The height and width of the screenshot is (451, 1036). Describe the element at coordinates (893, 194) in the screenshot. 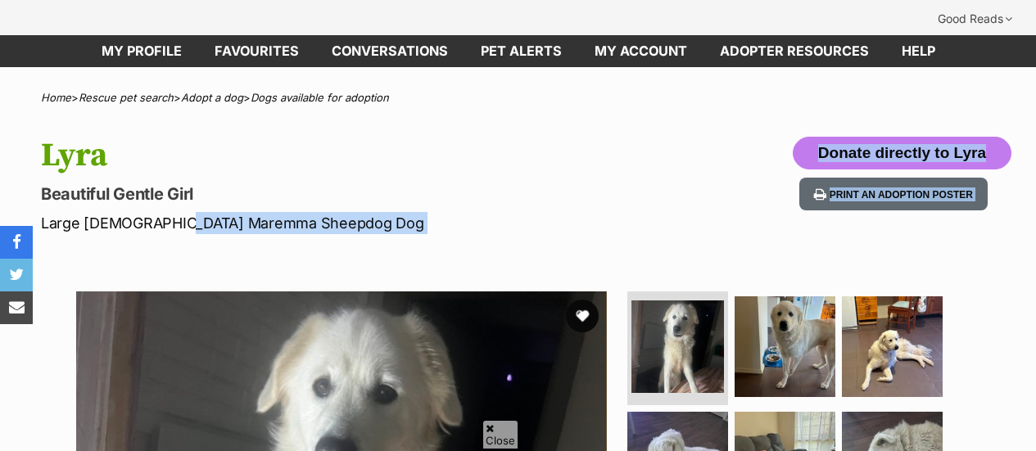

I see `button: Print an adoption poster` at that location.